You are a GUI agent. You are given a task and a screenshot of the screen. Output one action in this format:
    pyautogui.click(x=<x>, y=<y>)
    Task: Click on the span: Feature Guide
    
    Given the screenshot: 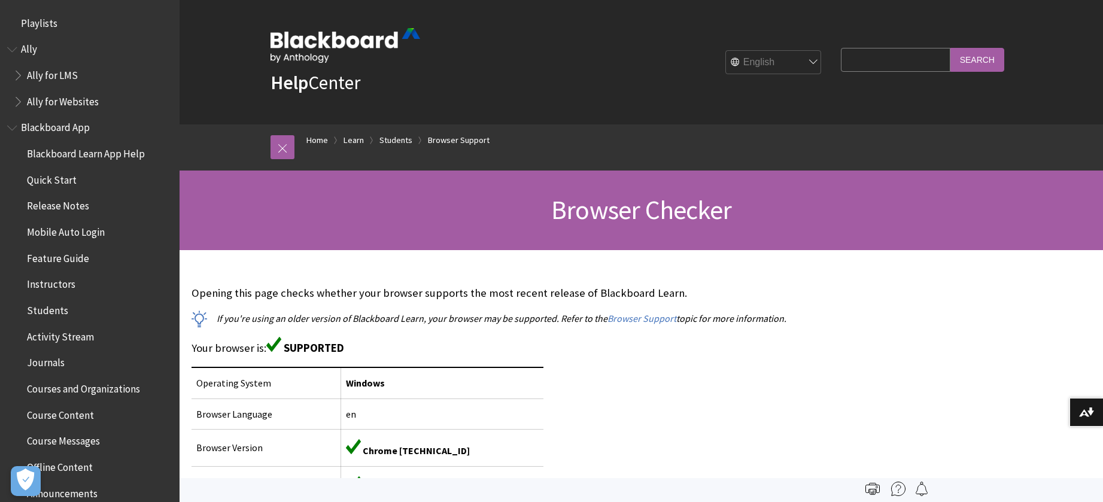 What is the action you would take?
    pyautogui.click(x=58, y=256)
    